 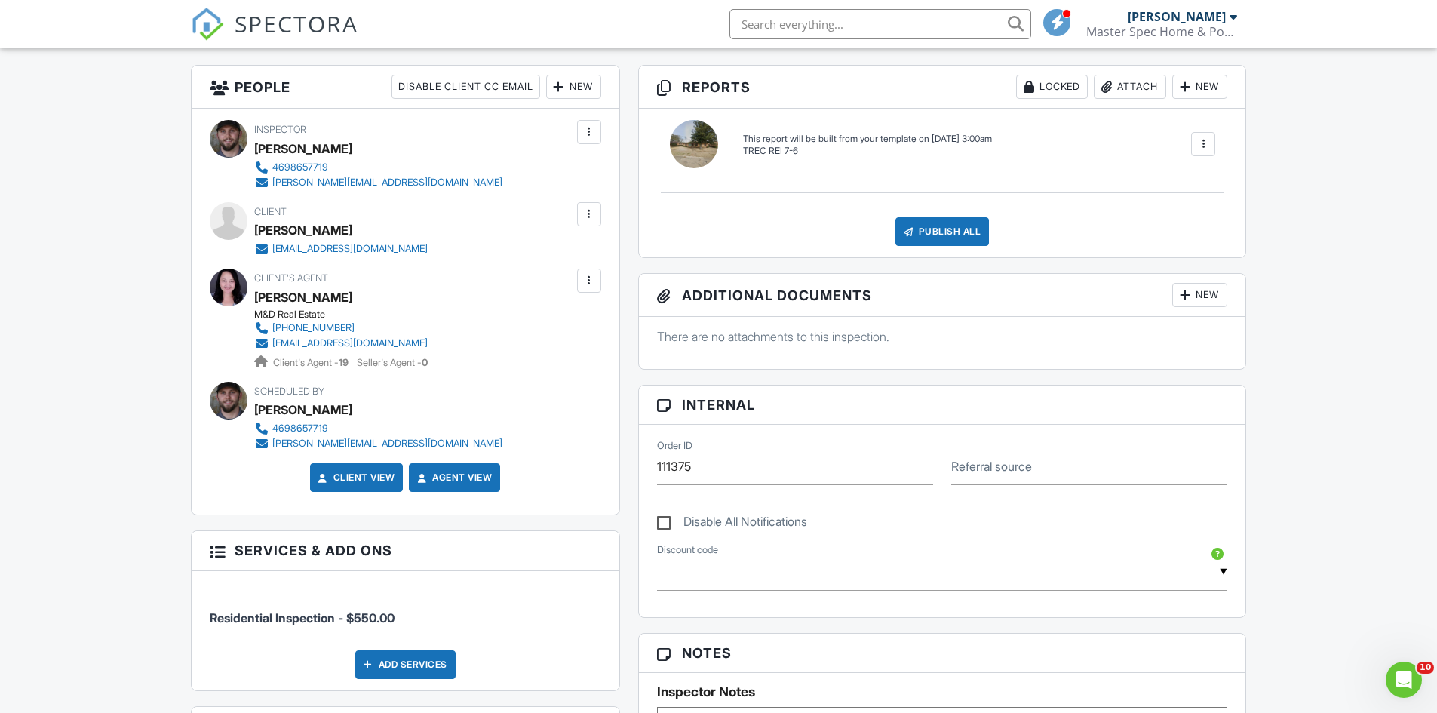 I want to click on a: Agent View, so click(x=452, y=477).